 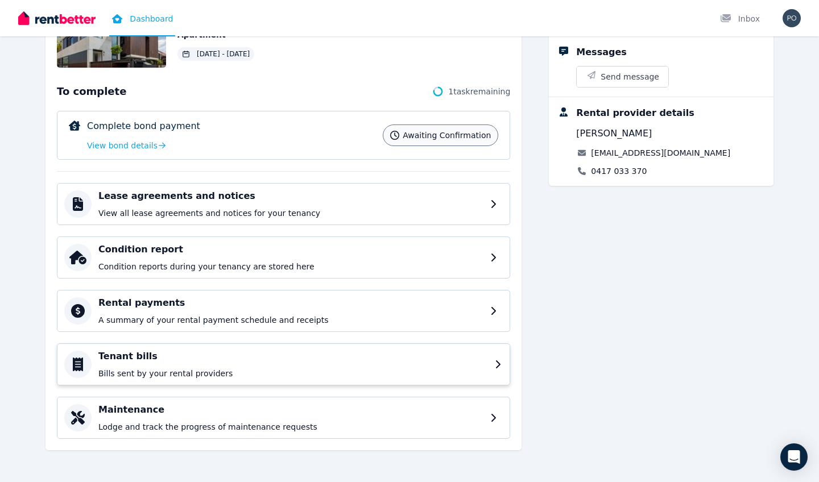 What do you see at coordinates (293, 357) in the screenshot?
I see `h4: Tenant bills` at bounding box center [293, 357].